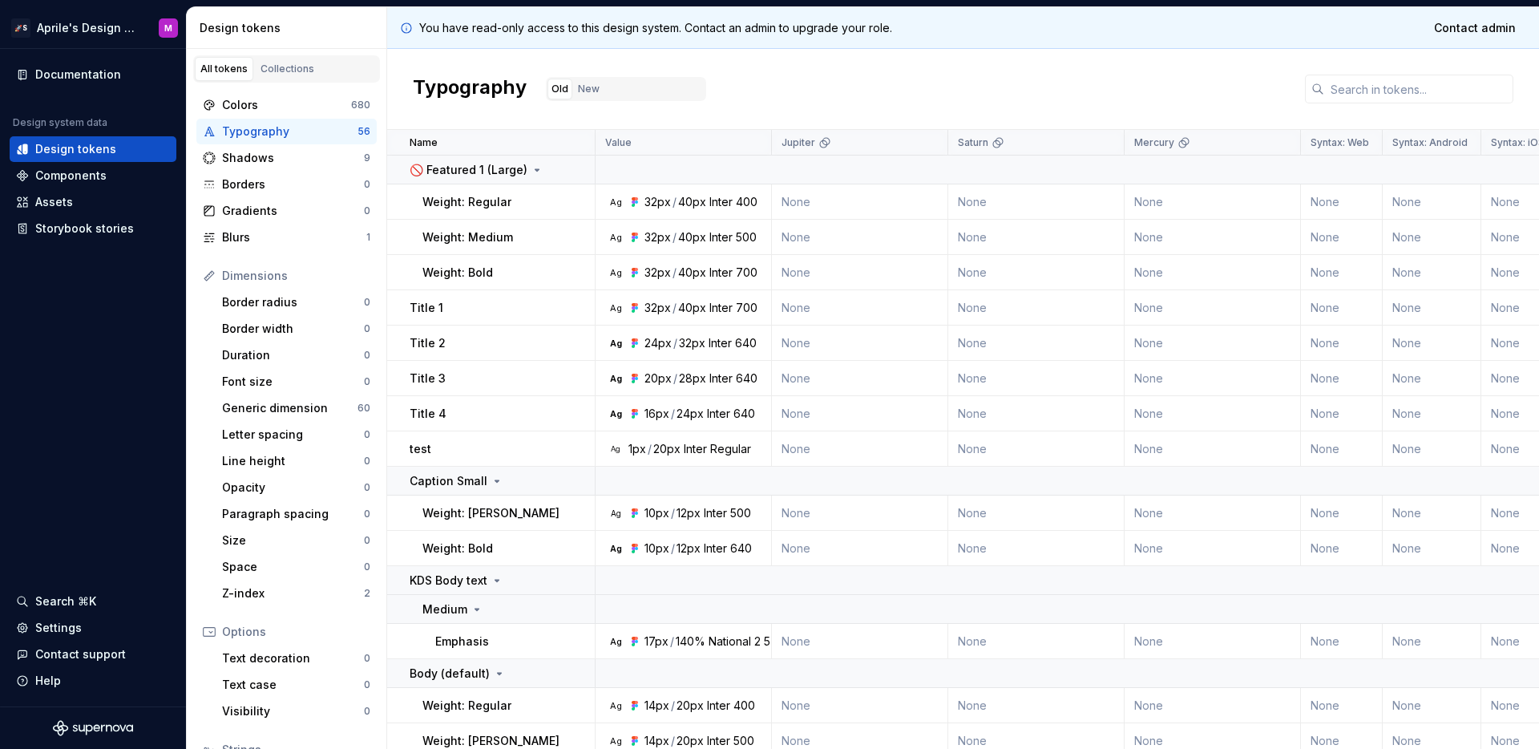  I want to click on h2: Typography, so click(470, 89).